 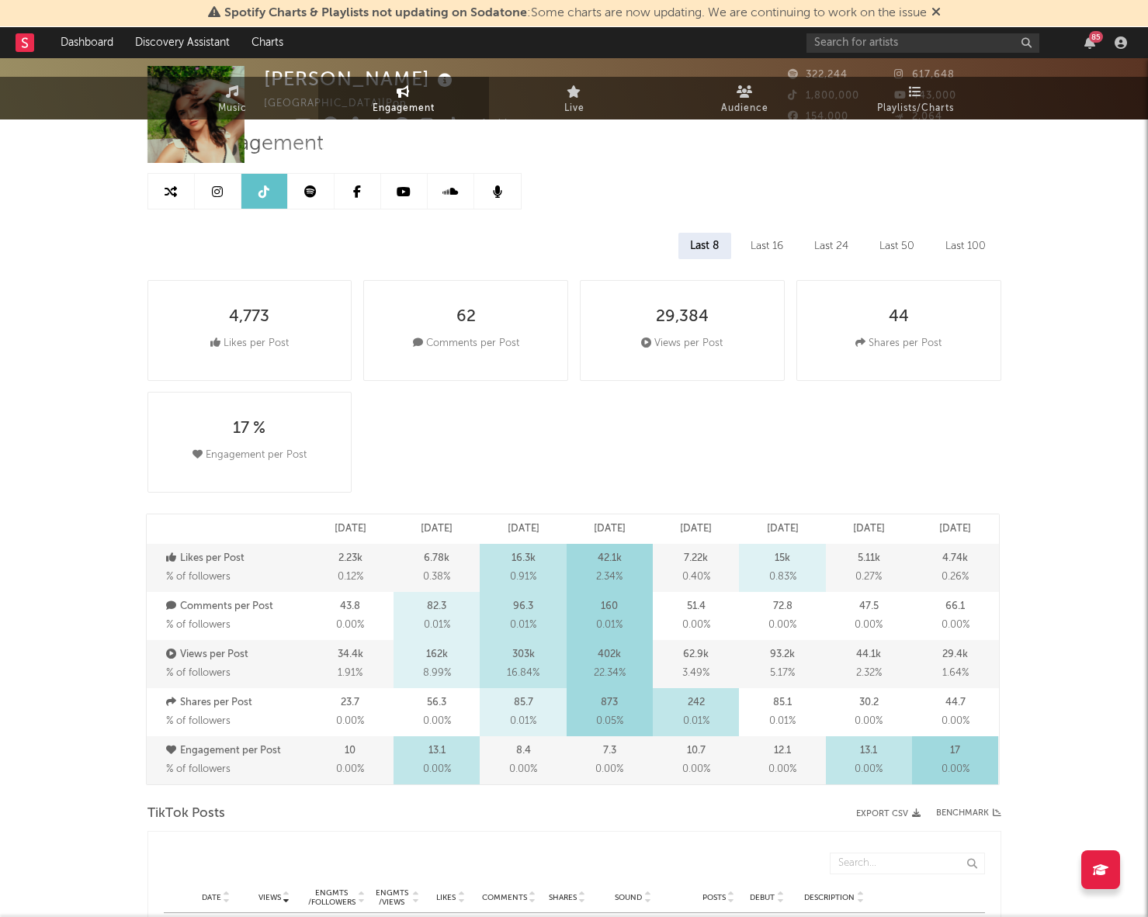 What do you see at coordinates (744, 109) in the screenshot?
I see `span: Audience` at bounding box center [744, 109].